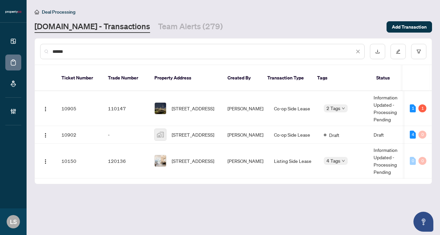  What do you see at coordinates (126, 78) in the screenshot?
I see `th: Trade Number` at bounding box center [126, 78].